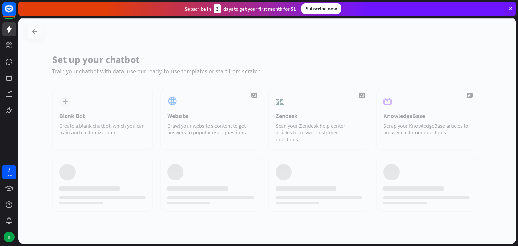 The width and height of the screenshot is (518, 246). What do you see at coordinates (217, 9) in the screenshot?
I see `div: 3` at bounding box center [217, 9].